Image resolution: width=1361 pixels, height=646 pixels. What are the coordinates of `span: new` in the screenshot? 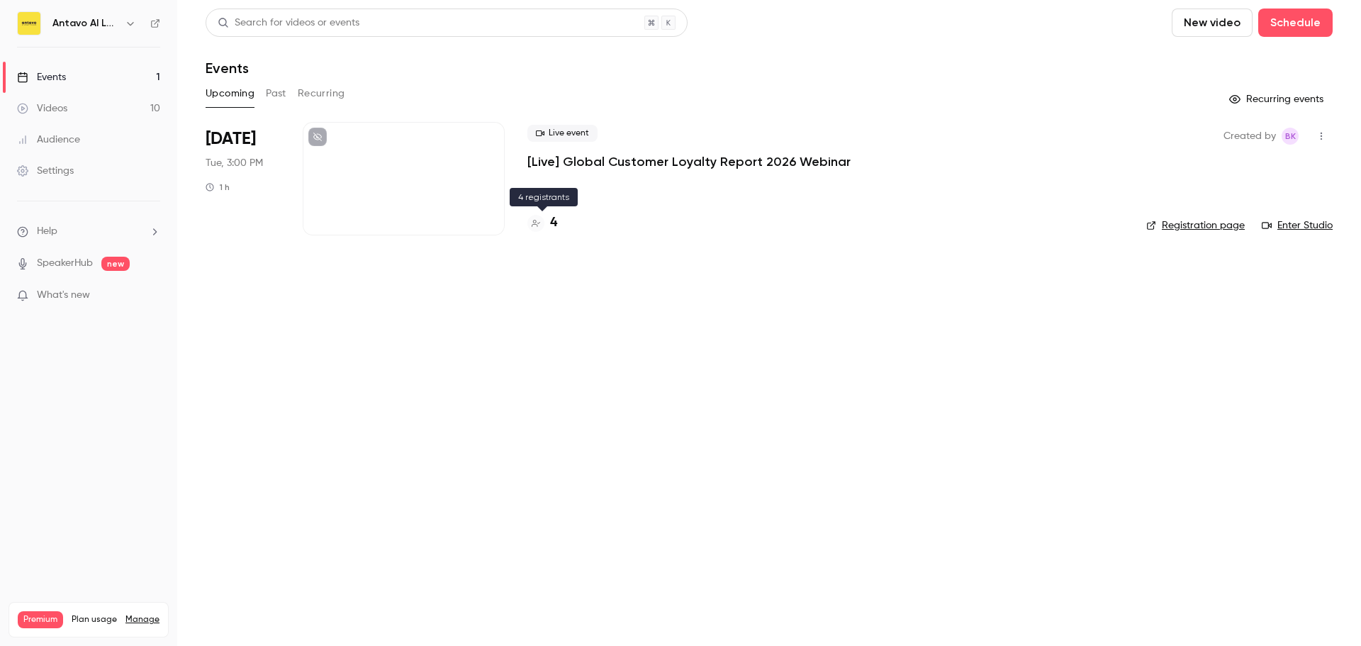 It's located at (116, 264).